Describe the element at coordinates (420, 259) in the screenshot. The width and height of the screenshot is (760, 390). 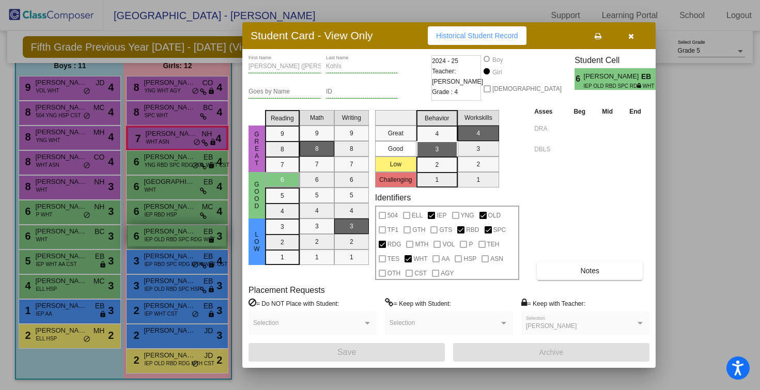
I see `span: WHT` at that location.